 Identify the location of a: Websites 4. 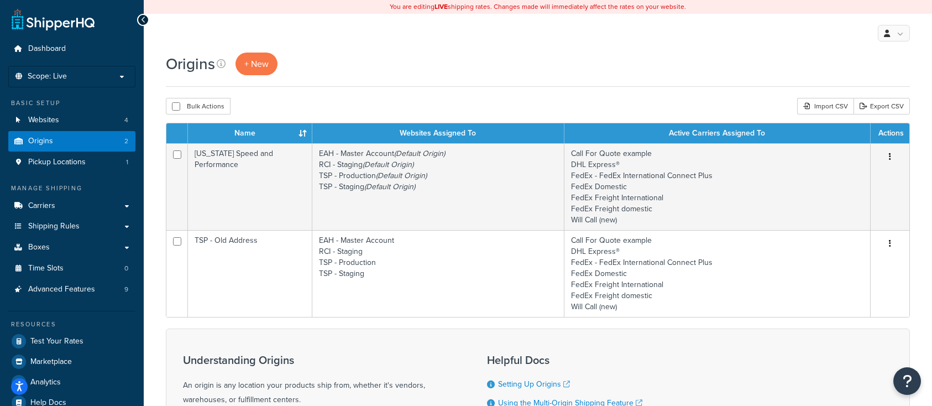
(72, 120).